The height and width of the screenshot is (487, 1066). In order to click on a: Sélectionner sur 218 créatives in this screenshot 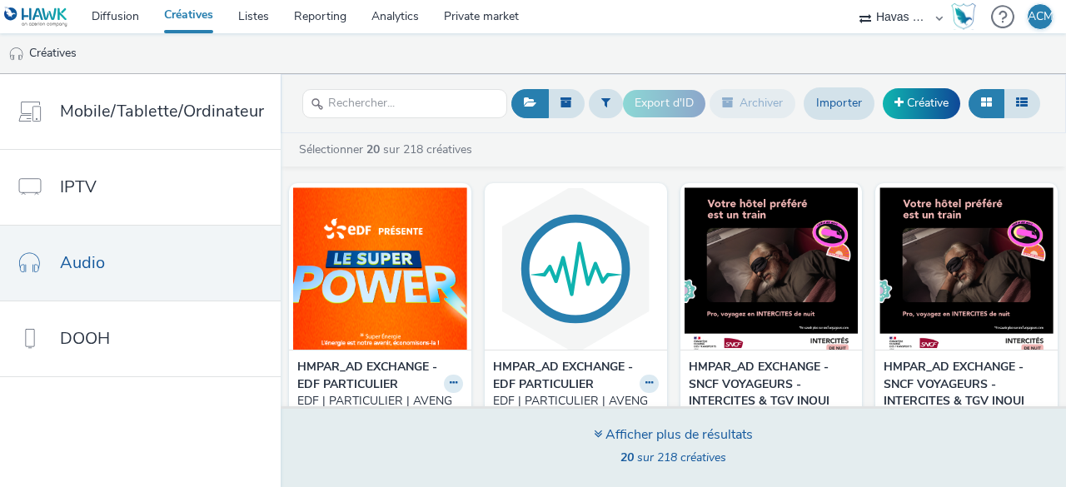, I will do `click(388, 149)`.